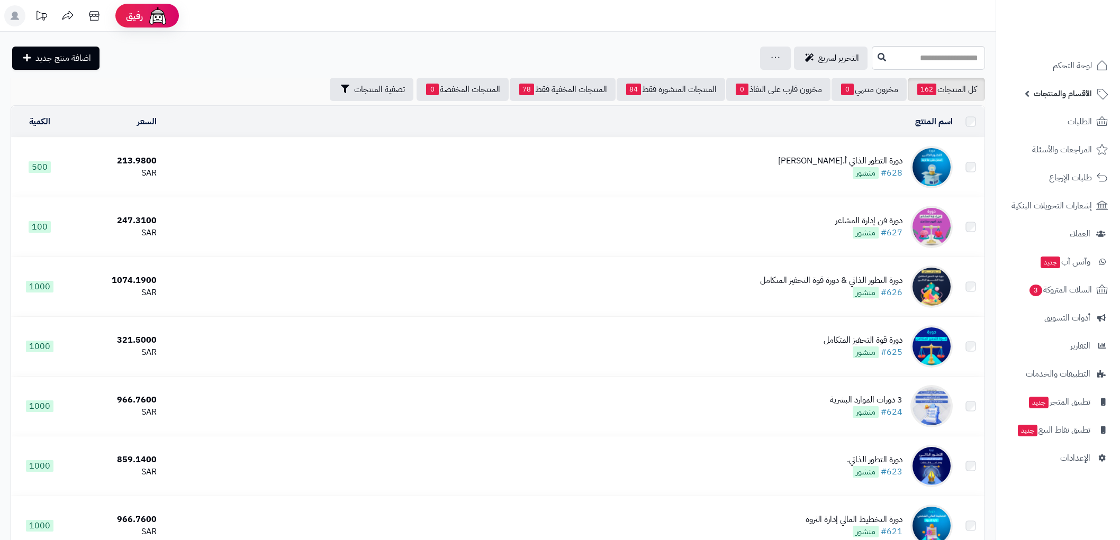 This screenshot has height=540, width=1120. What do you see at coordinates (891, 233) in the screenshot?
I see `a: #627` at bounding box center [891, 233].